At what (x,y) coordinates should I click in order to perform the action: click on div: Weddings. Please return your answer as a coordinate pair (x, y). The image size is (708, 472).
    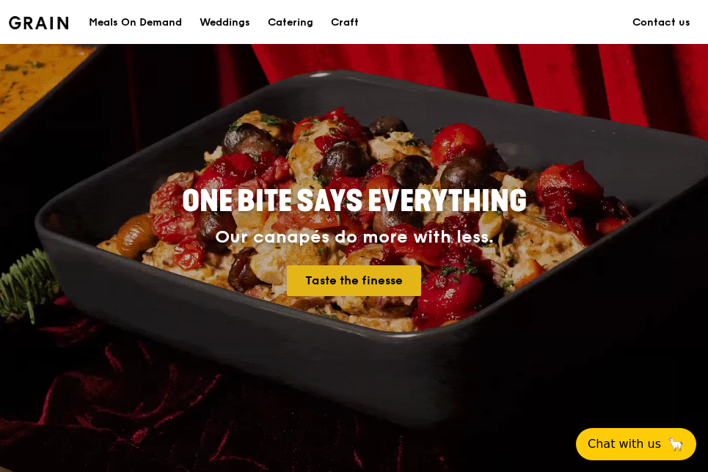
    Looking at the image, I should click on (224, 23).